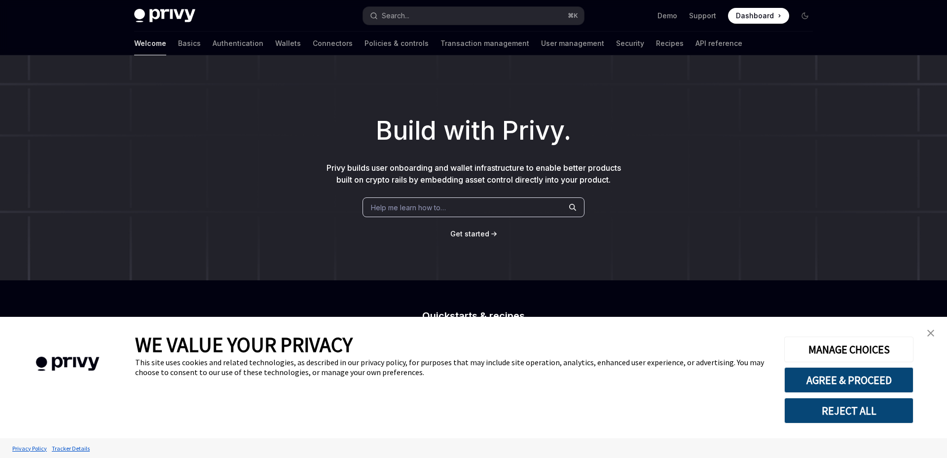 The image size is (947, 458). What do you see at coordinates (805, 16) in the screenshot?
I see `button: Toggle dark mode` at bounding box center [805, 16].